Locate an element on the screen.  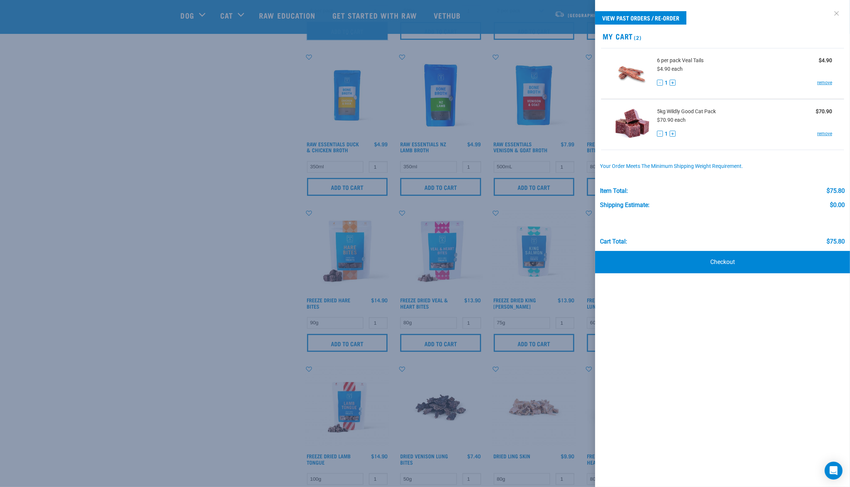
a: View past orders / re-order is located at coordinates (640, 18).